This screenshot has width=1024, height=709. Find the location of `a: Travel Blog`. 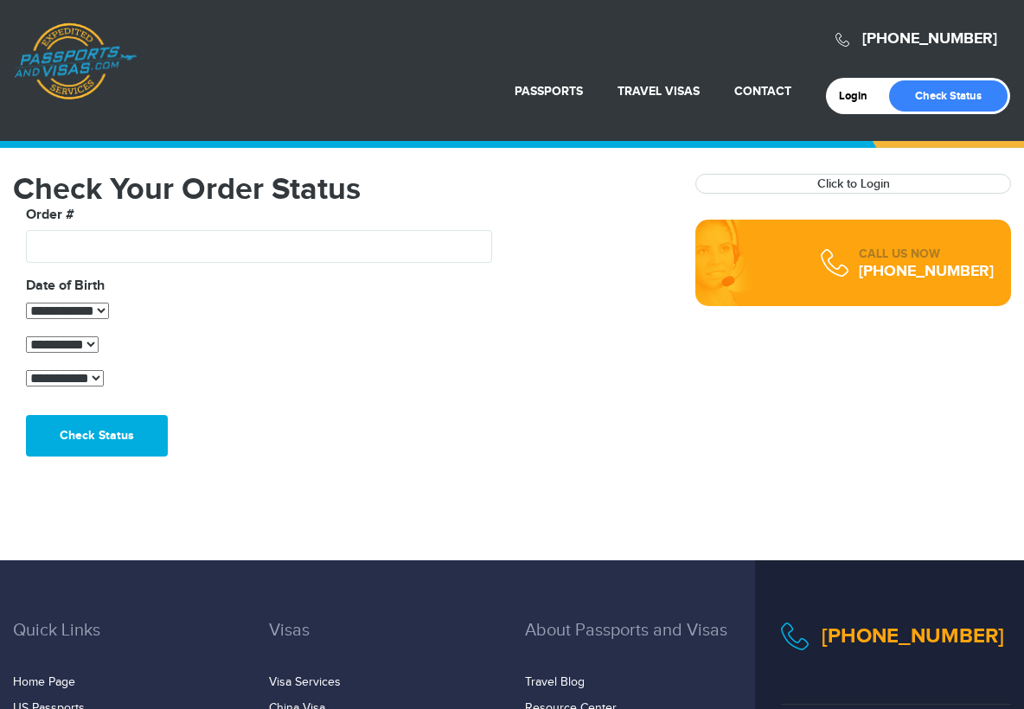

a: Travel Blog is located at coordinates (554, 682).